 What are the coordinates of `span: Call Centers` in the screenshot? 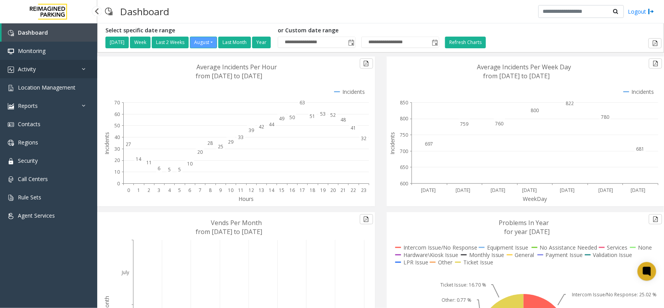 It's located at (33, 178).